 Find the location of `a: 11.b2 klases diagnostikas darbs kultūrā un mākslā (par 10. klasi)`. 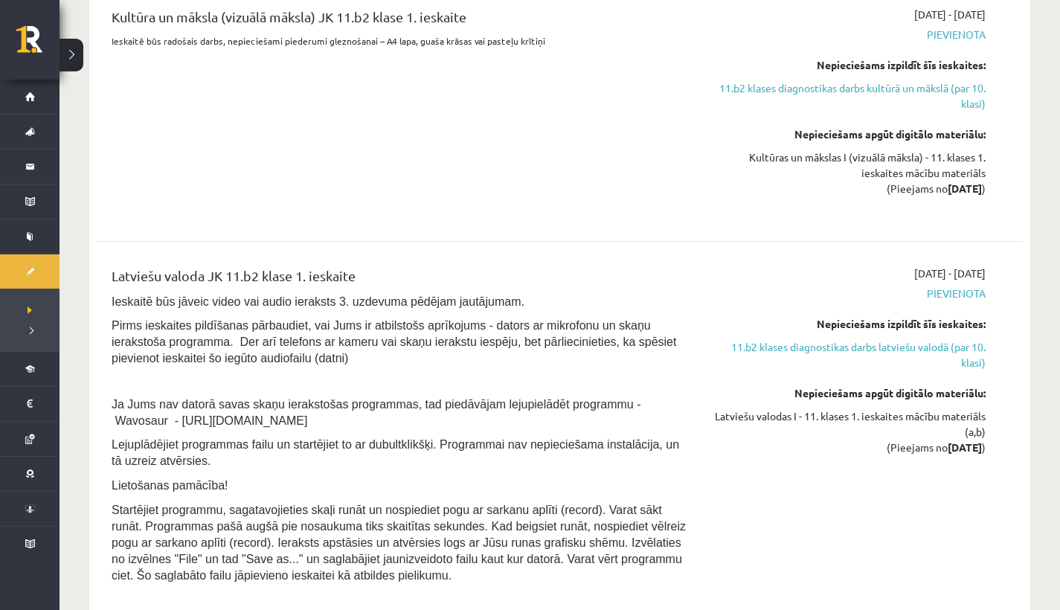

a: 11.b2 klases diagnostikas darbs kultūrā un mākslā (par 10. klasi) is located at coordinates (847, 96).